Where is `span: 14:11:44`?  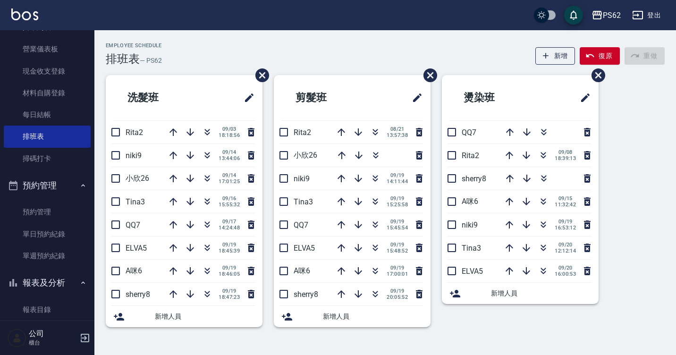
span: 14:11:44 is located at coordinates (397, 181).